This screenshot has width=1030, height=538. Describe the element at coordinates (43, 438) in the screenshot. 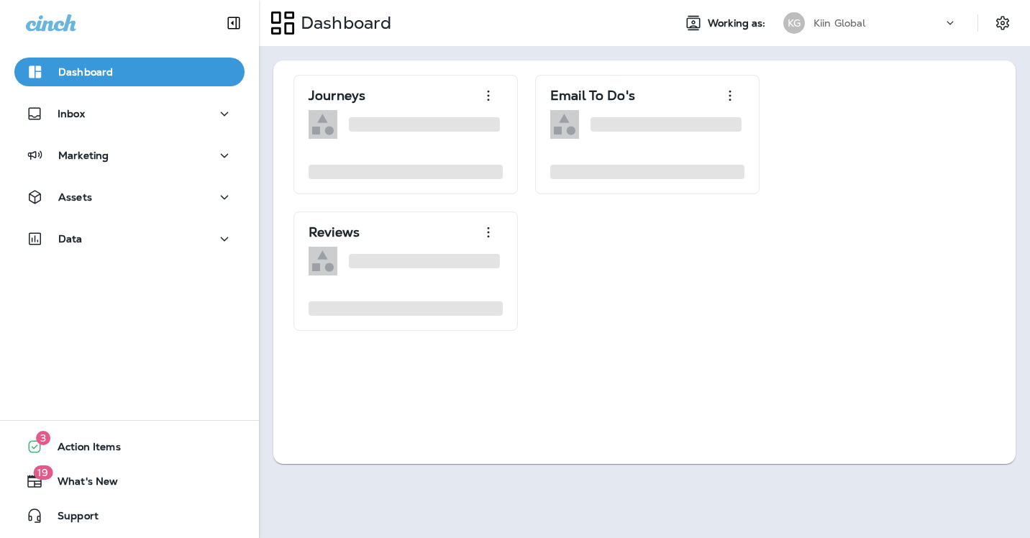

I see `span: 3` at that location.